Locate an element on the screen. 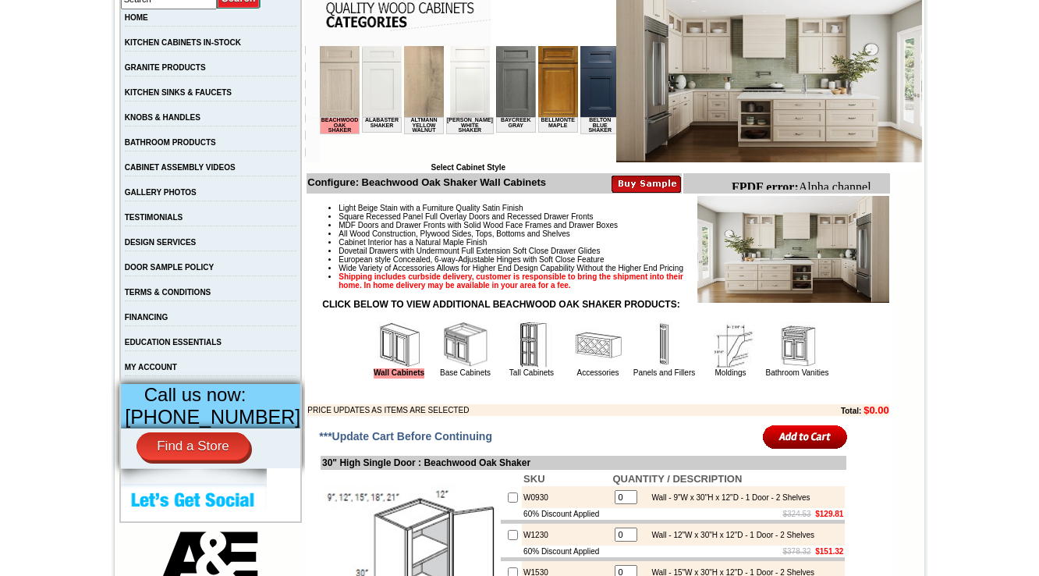  a: Wall Cabinets is located at coordinates (399, 373).